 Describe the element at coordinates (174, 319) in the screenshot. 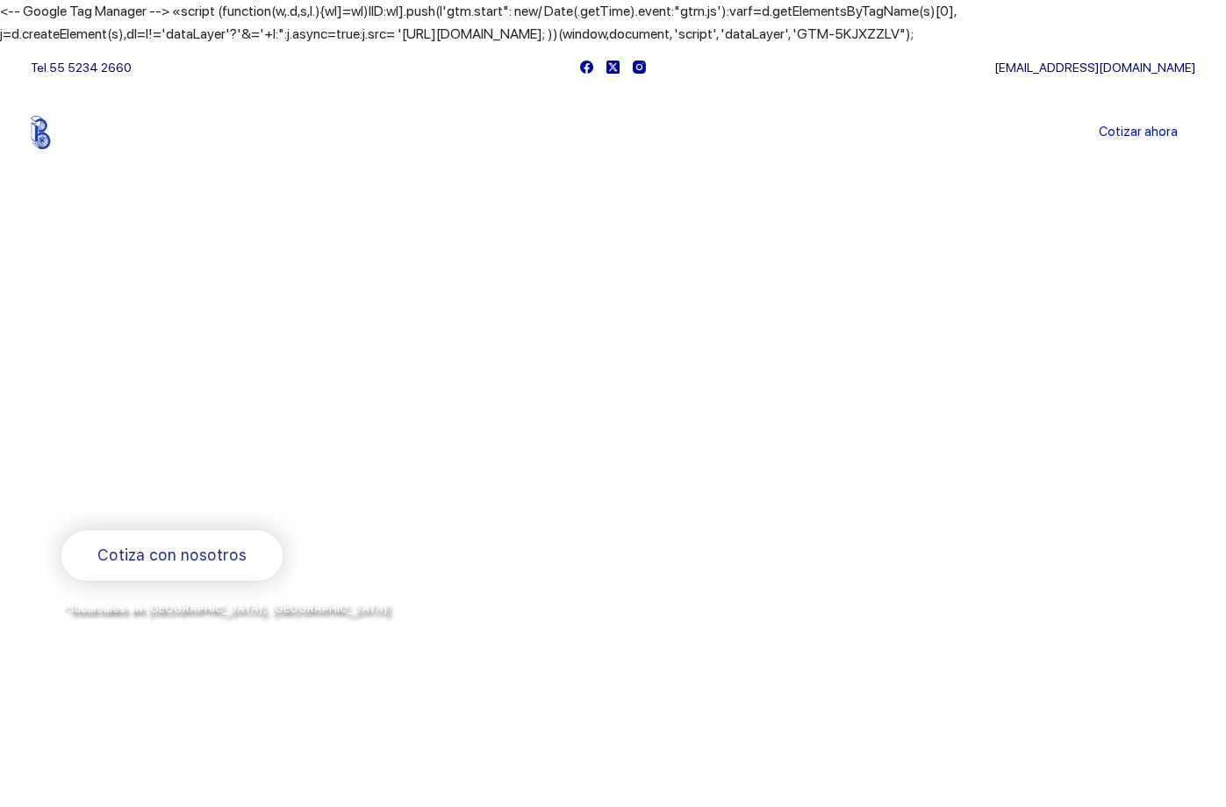

I see `span: Bienvenido a Balerytodo®` at that location.